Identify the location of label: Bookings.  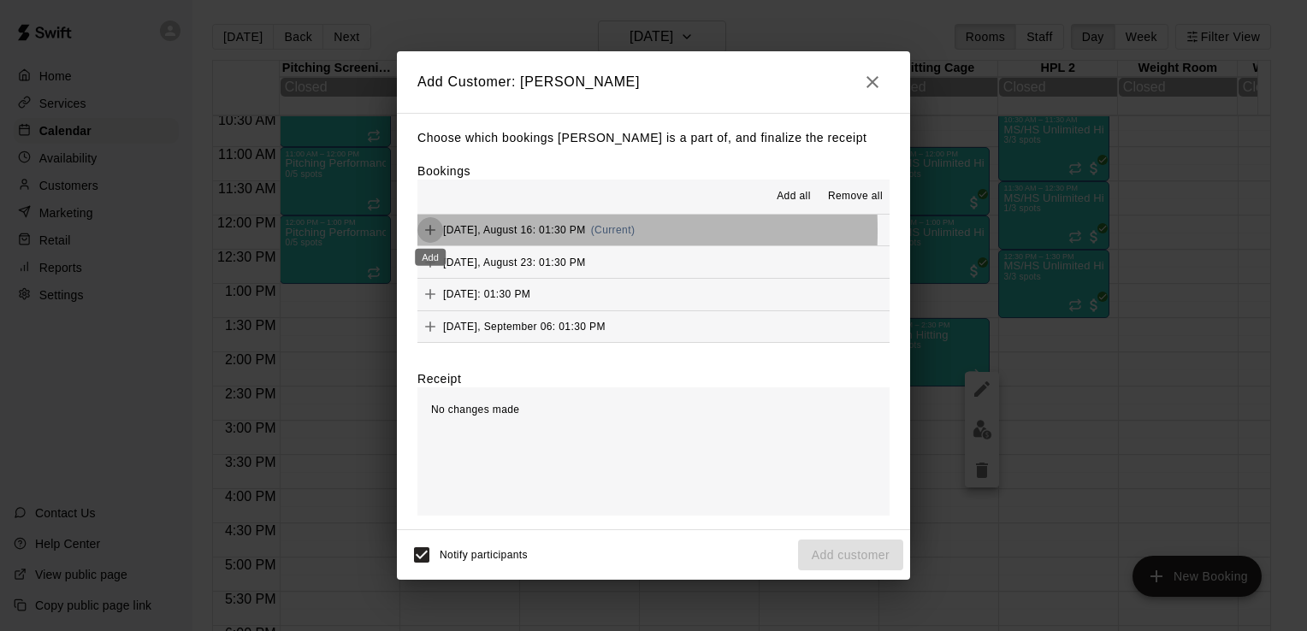
(444, 171).